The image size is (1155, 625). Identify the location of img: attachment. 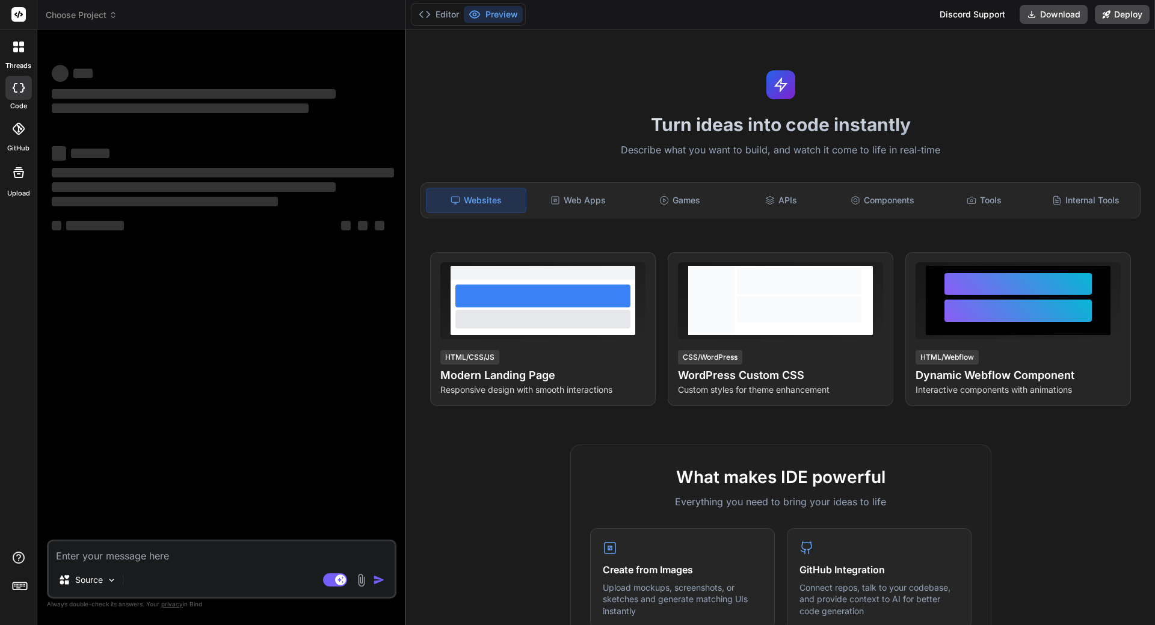
(361, 580).